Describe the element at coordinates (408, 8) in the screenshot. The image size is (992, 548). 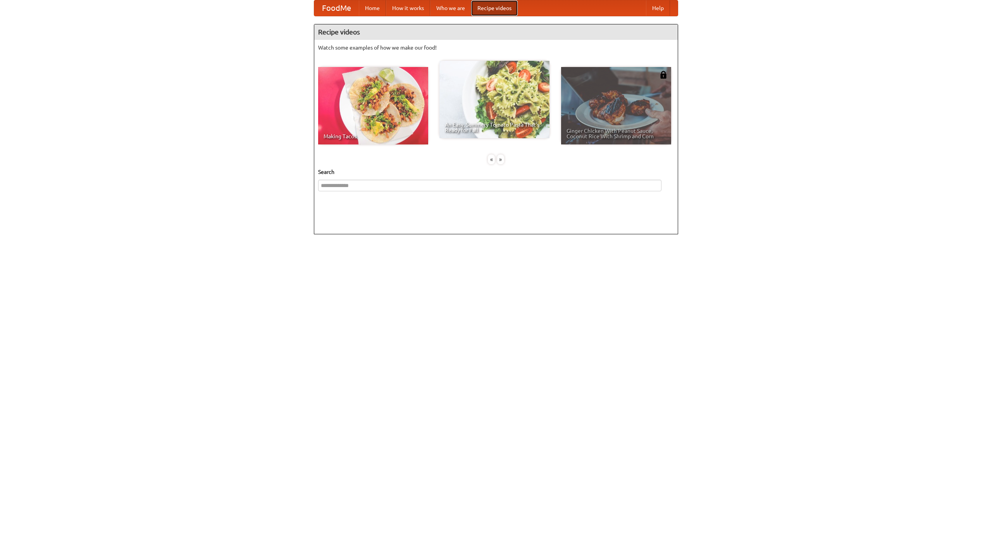
I see `a: How it works` at that location.